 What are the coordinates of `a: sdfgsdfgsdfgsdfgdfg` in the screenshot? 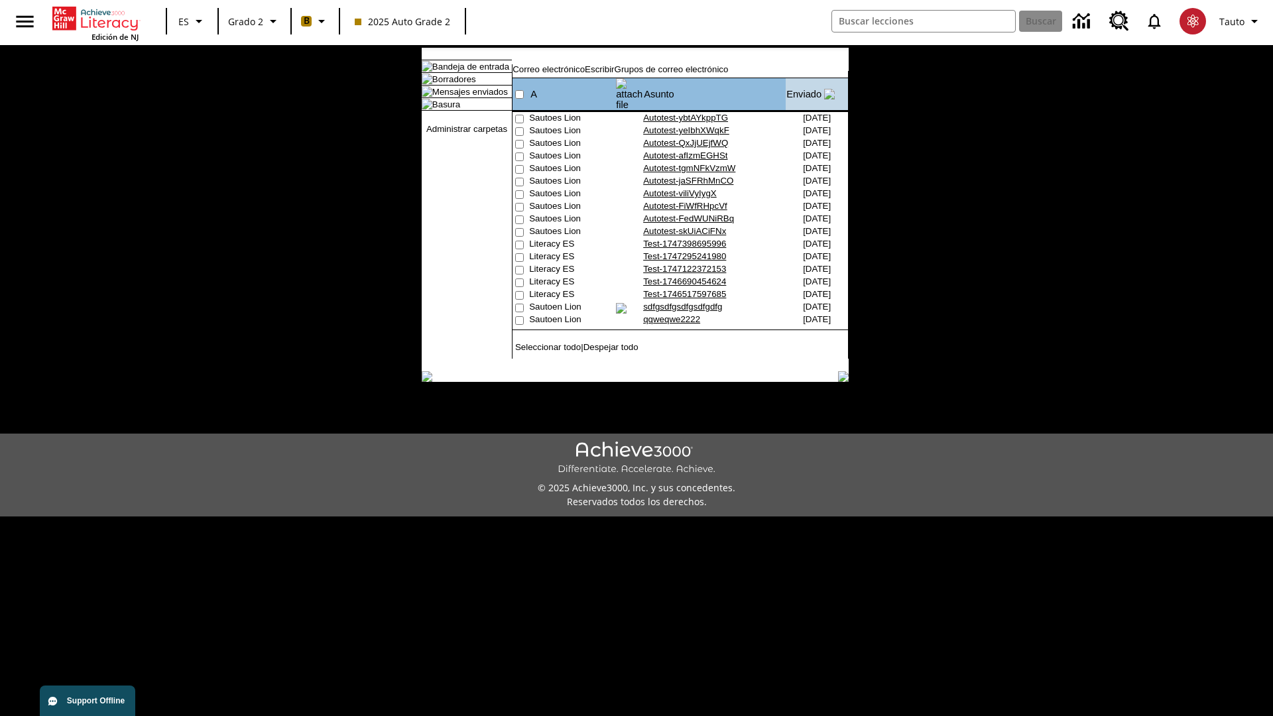 It's located at (682, 306).